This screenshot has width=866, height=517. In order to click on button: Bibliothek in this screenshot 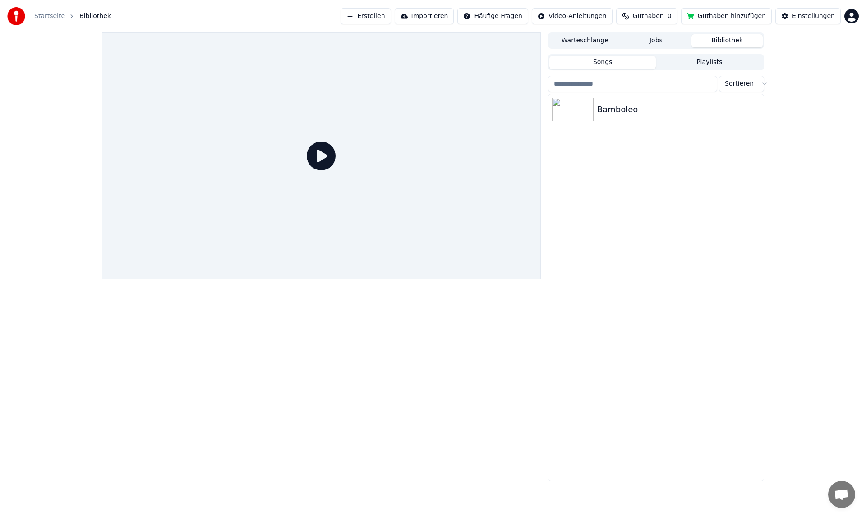, I will do `click(727, 41)`.